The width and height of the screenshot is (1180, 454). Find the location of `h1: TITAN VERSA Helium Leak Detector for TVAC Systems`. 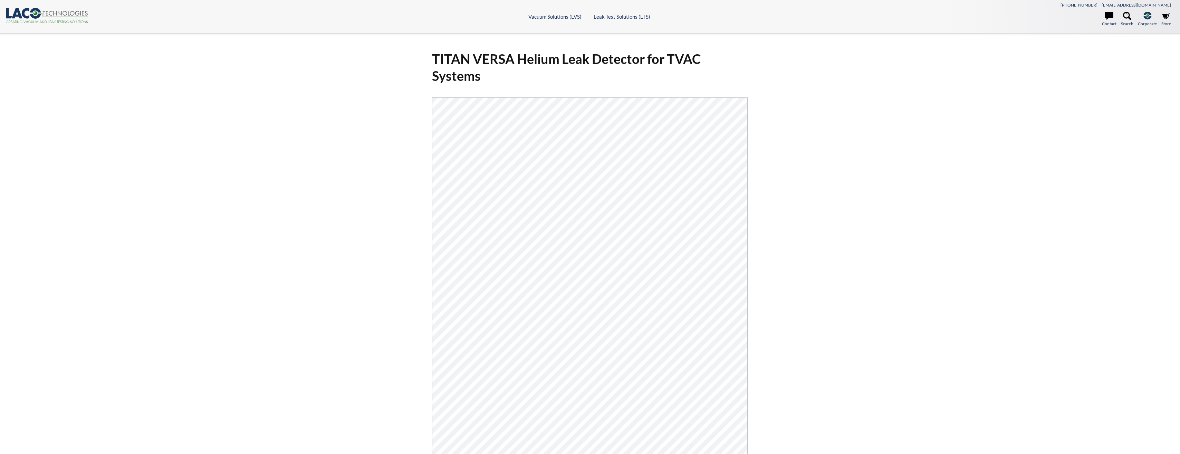

h1: TITAN VERSA Helium Leak Detector for TVAC Systems is located at coordinates (590, 67).